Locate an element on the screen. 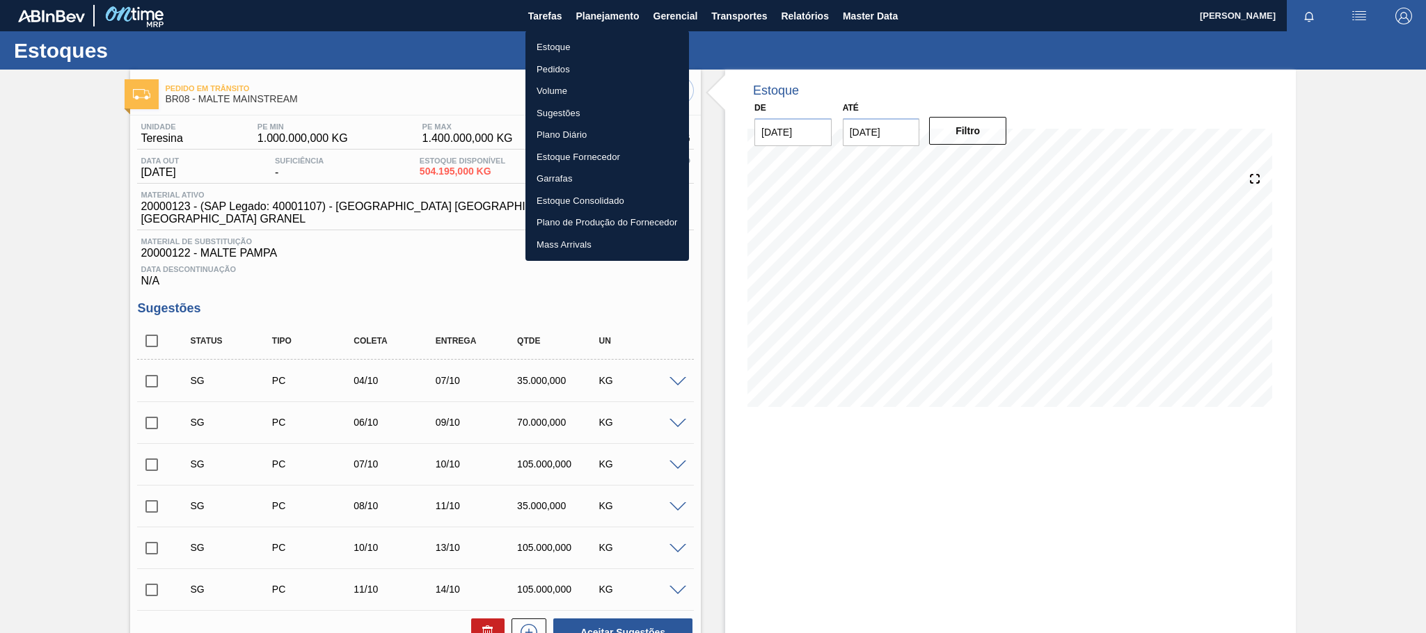 The width and height of the screenshot is (1426, 633). li: Estoque Fornecedor is located at coordinates (607, 157).